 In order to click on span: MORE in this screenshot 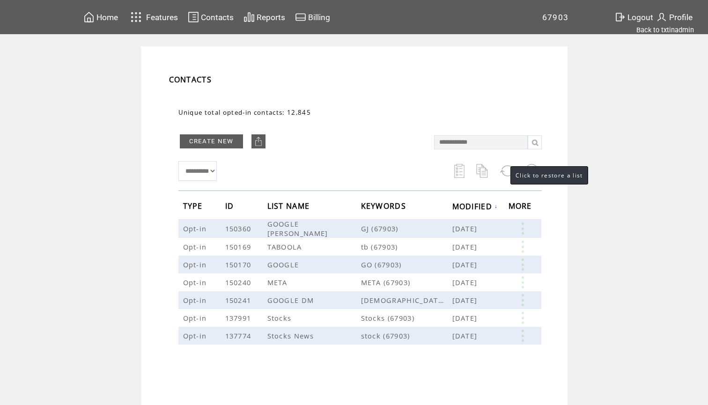, I will do `click(521, 207)`.